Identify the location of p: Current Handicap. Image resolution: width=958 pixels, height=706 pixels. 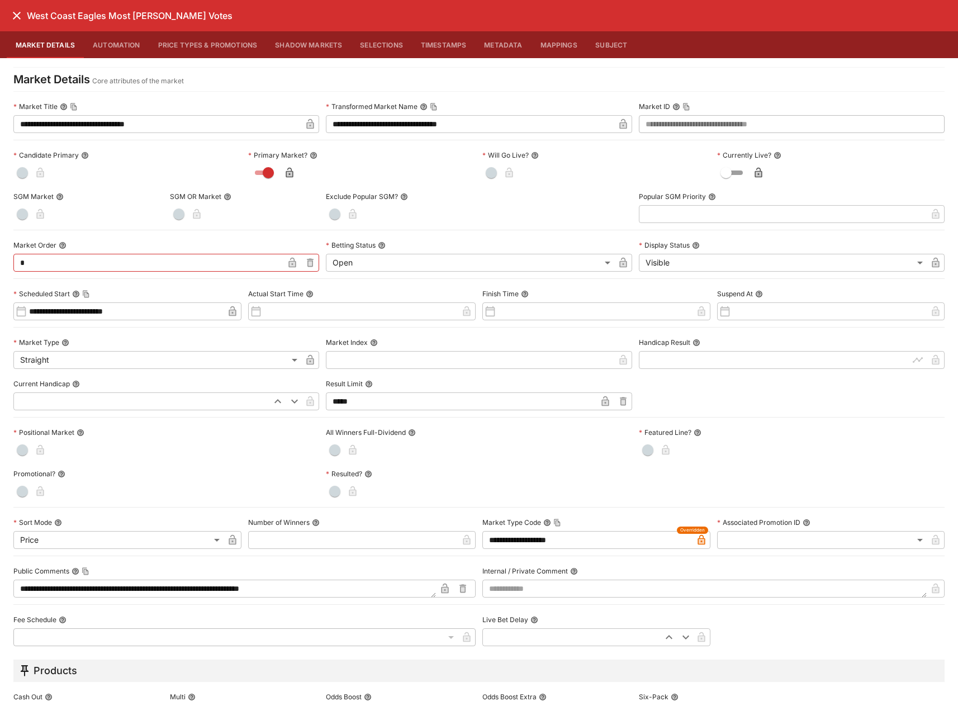
(41, 384).